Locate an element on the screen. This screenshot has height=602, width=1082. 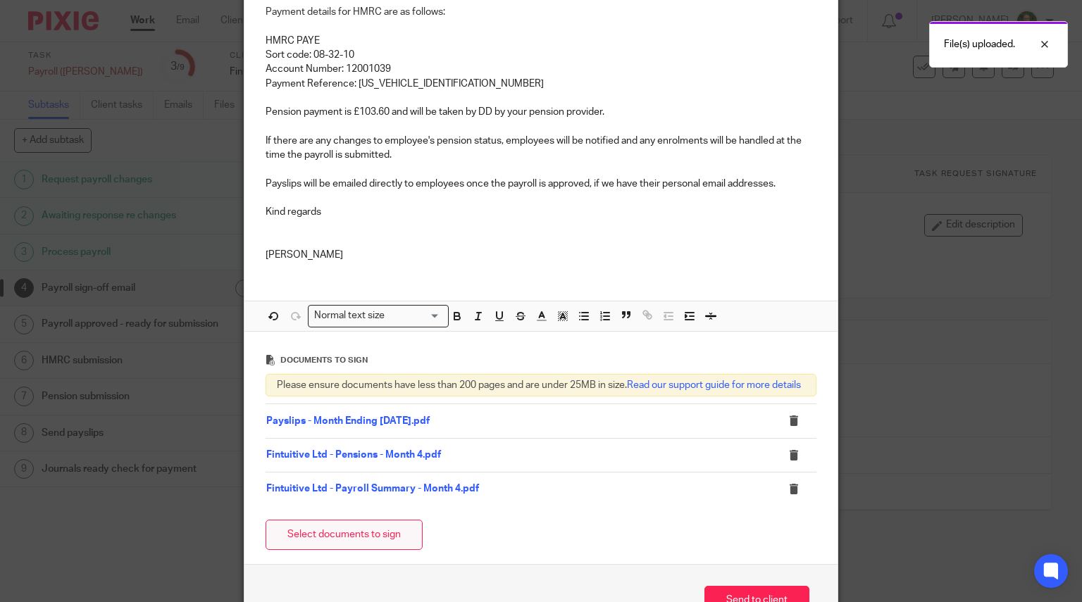
a: Fintuitive Ltd - Payroll Summary - Month 4.pdf is located at coordinates (373, 489).